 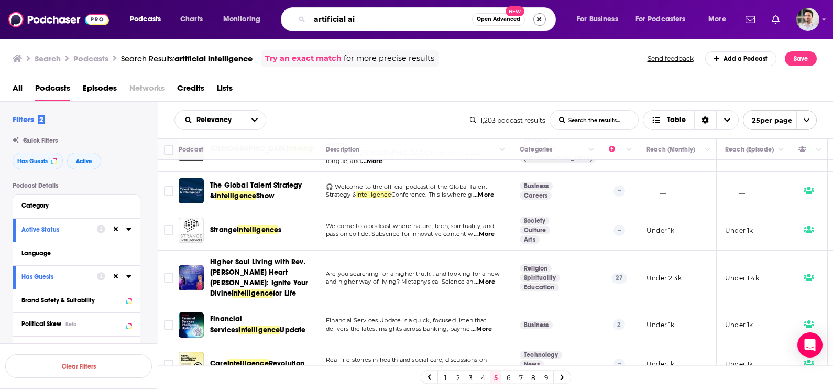 I want to click on div: Brand Safety & Suitability, so click(x=72, y=300).